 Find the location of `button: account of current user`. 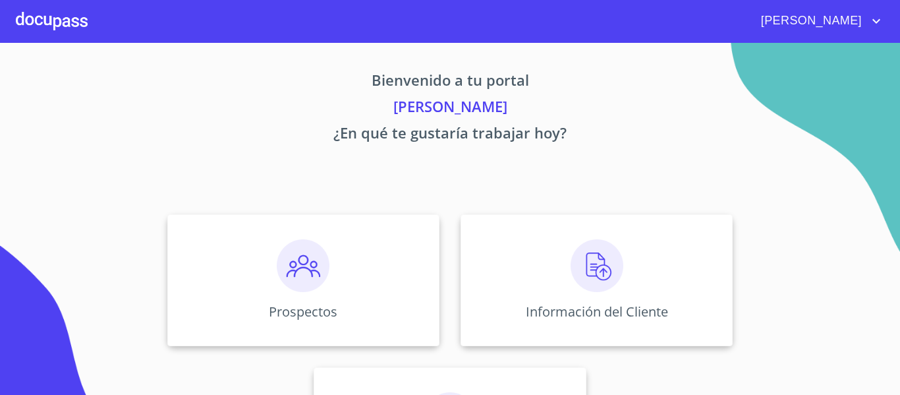

button: account of current user is located at coordinates (818, 21).